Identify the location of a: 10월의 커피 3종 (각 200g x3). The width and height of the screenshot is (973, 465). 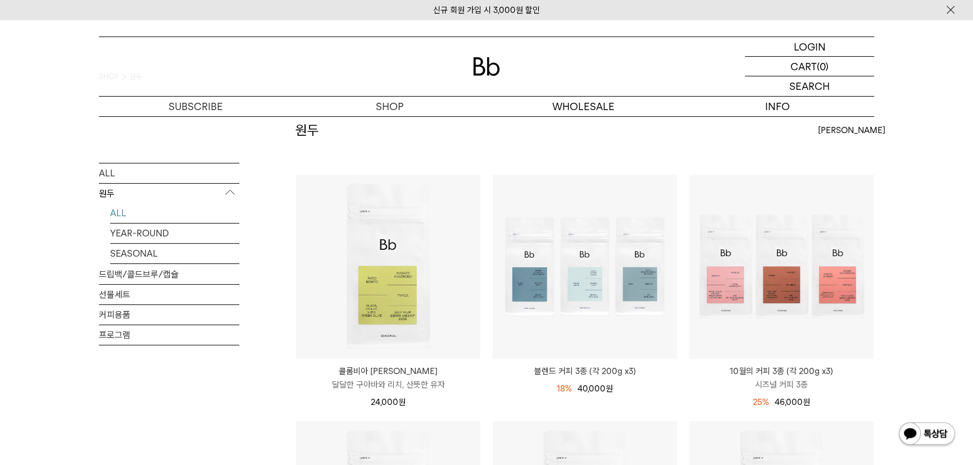
(781, 267).